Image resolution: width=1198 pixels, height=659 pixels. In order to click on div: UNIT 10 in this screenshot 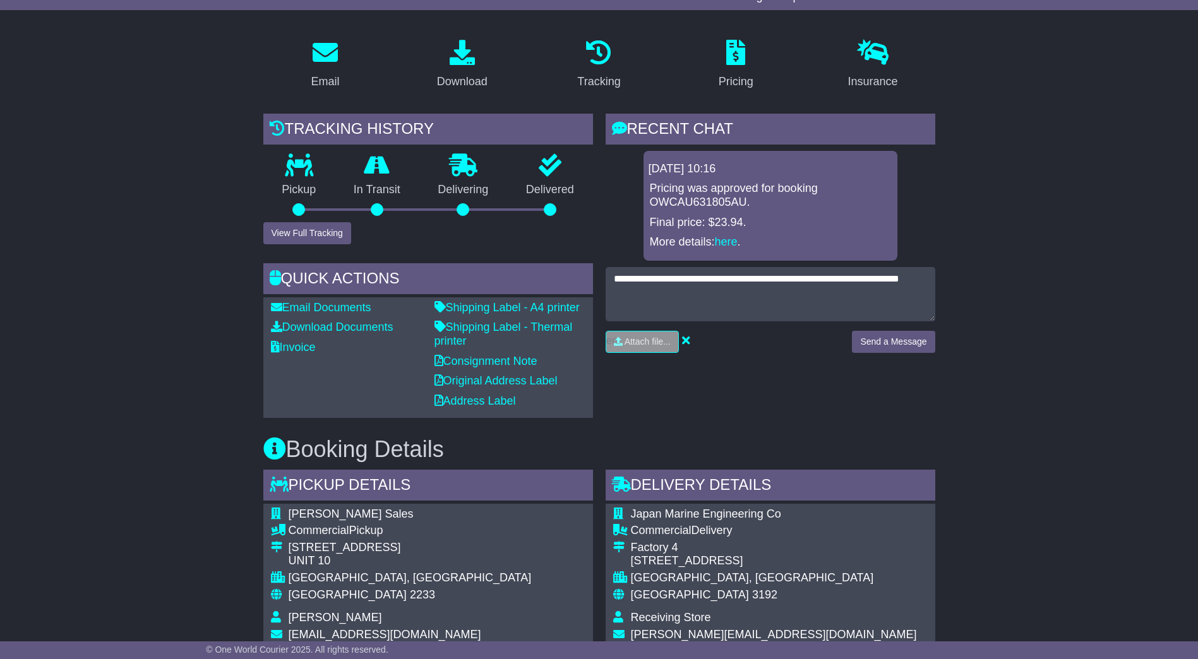, I will do `click(410, 561)`.